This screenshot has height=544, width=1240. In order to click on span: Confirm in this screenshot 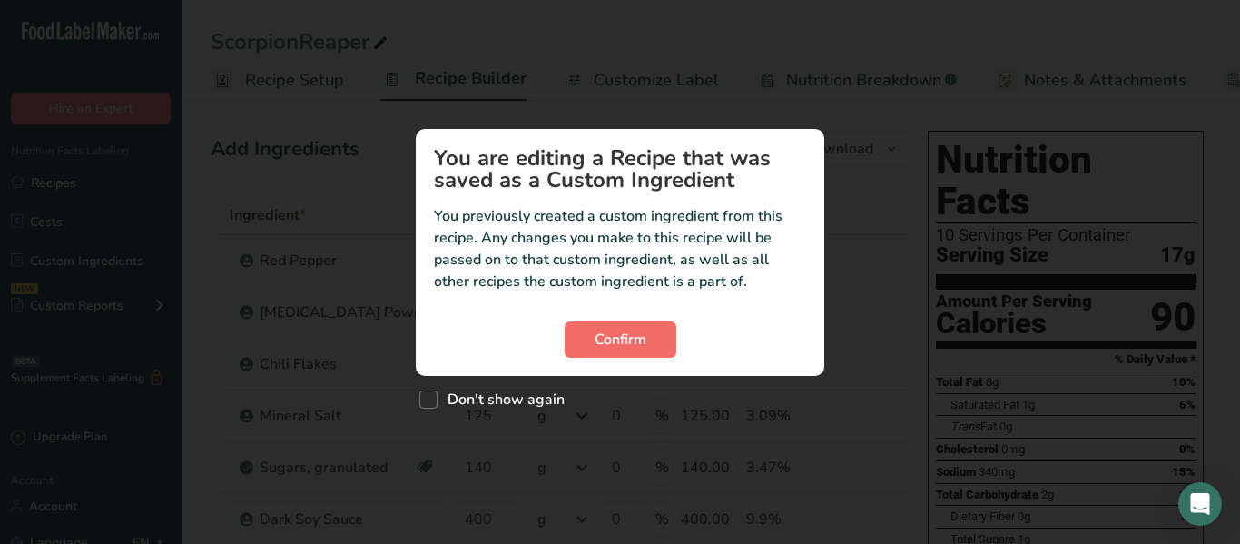, I will do `click(620, 340)`.